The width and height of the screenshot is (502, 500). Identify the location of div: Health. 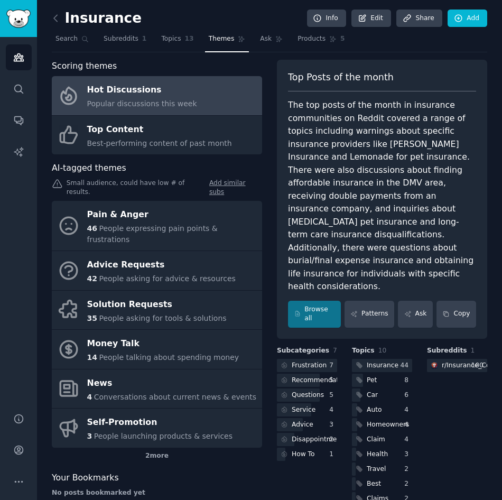
(377, 454).